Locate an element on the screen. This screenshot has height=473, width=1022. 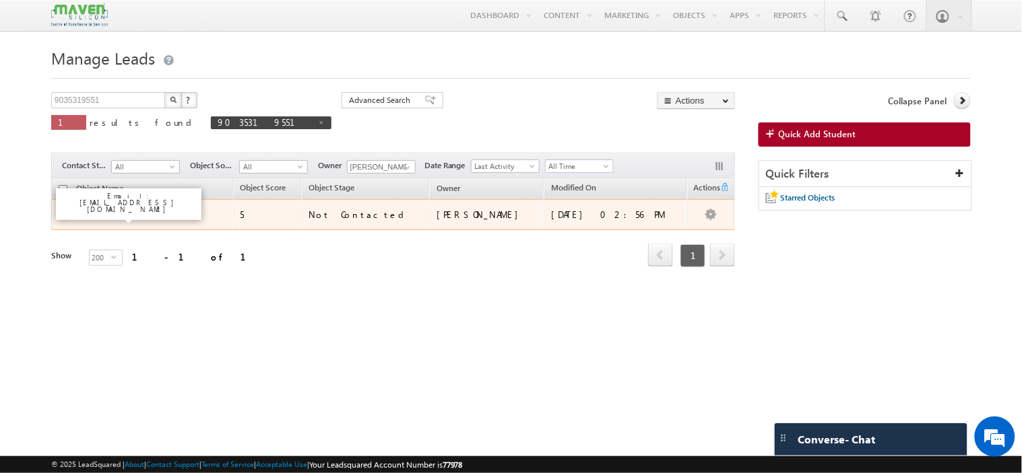
a: Object Score is located at coordinates (263, 189).